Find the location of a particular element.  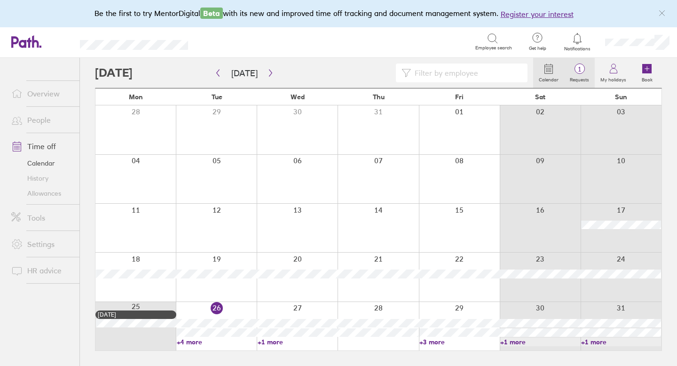

a: Notifications is located at coordinates (577, 42).